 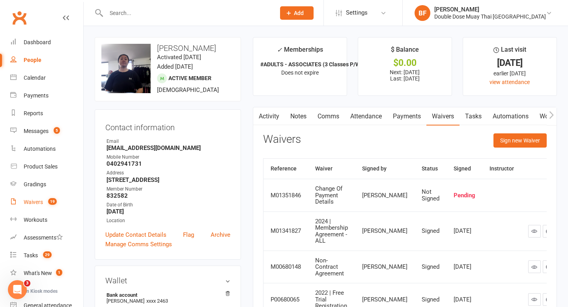 I want to click on span: xxxx 2463, so click(x=157, y=300).